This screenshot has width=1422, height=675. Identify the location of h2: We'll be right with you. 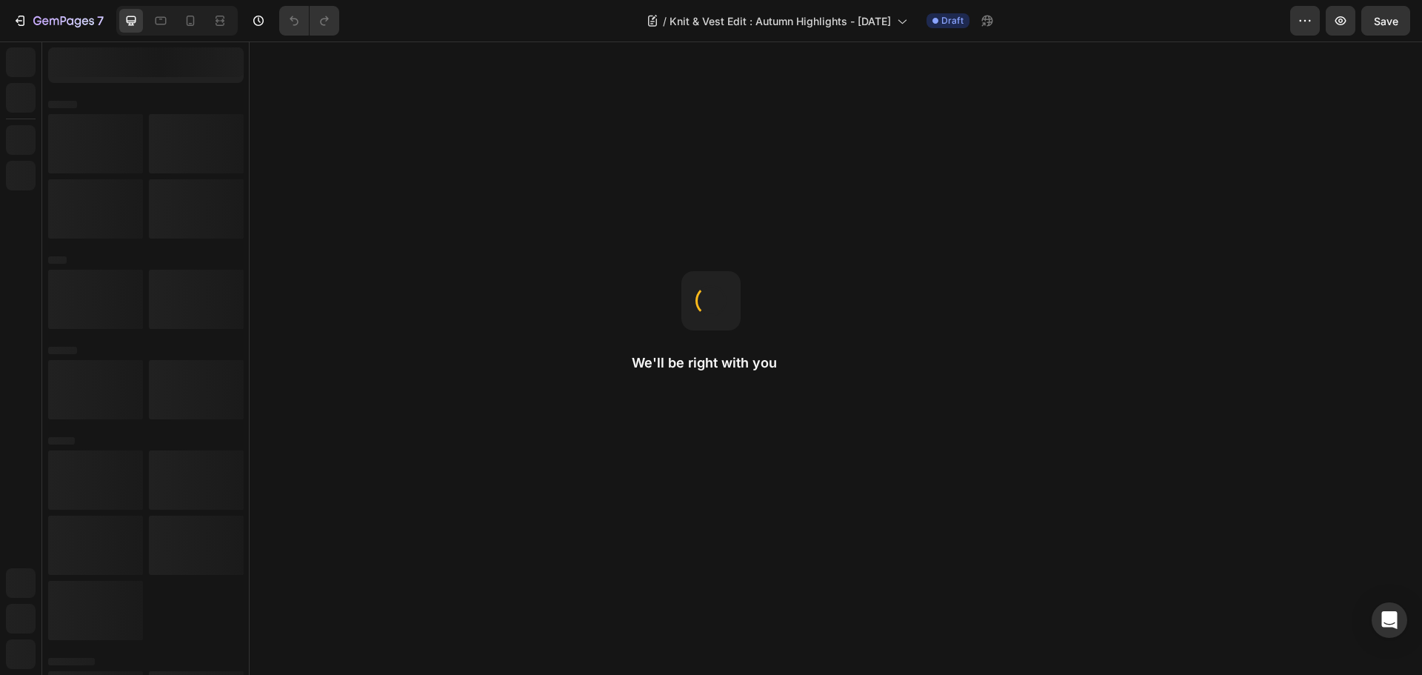
(711, 363).